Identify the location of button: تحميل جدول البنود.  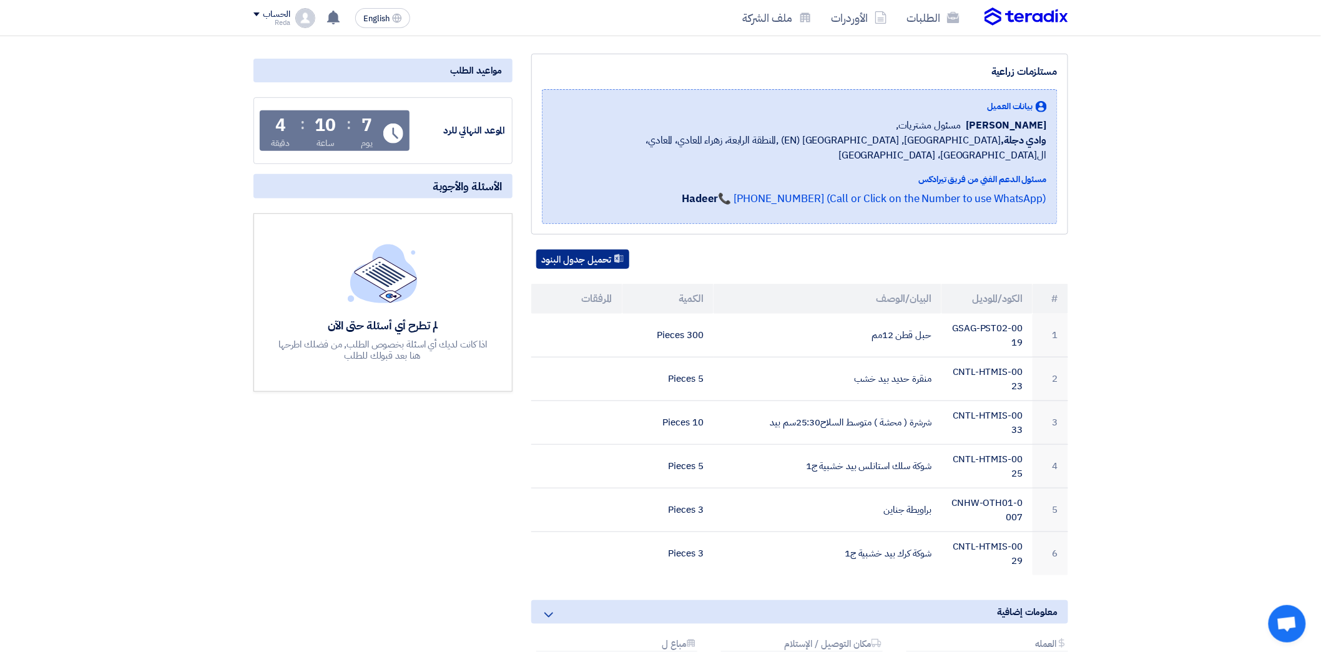
(582, 260).